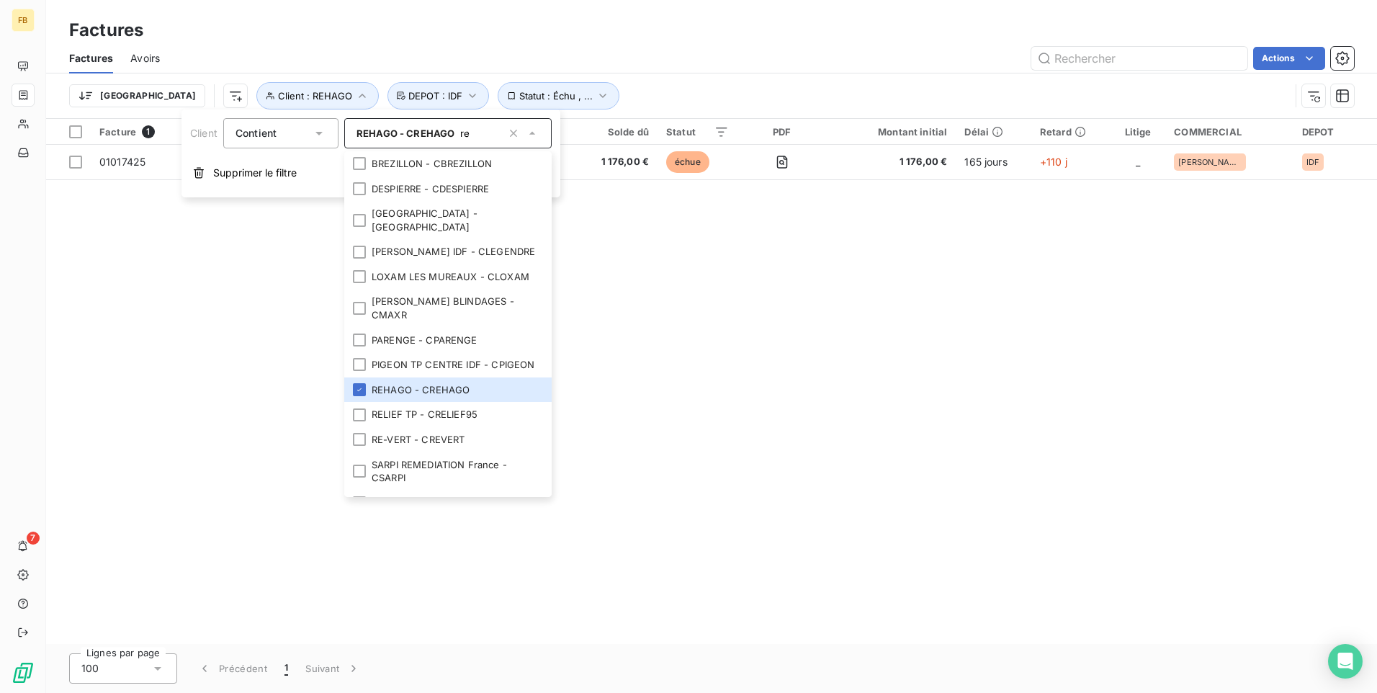 This screenshot has width=1377, height=693. I want to click on button: 1, so click(286, 668).